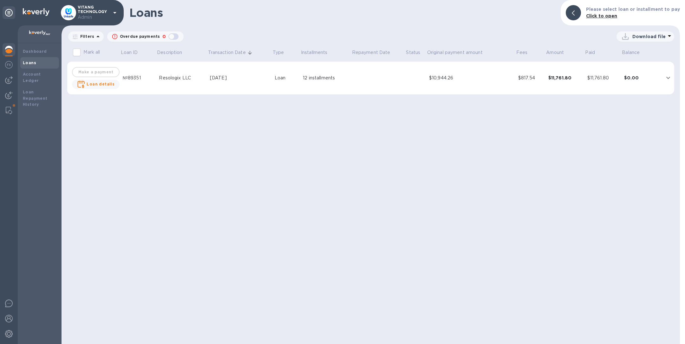 Image resolution: width=685 pixels, height=344 pixels. Describe the element at coordinates (86, 36) in the screenshot. I see `p: Filters` at that location.